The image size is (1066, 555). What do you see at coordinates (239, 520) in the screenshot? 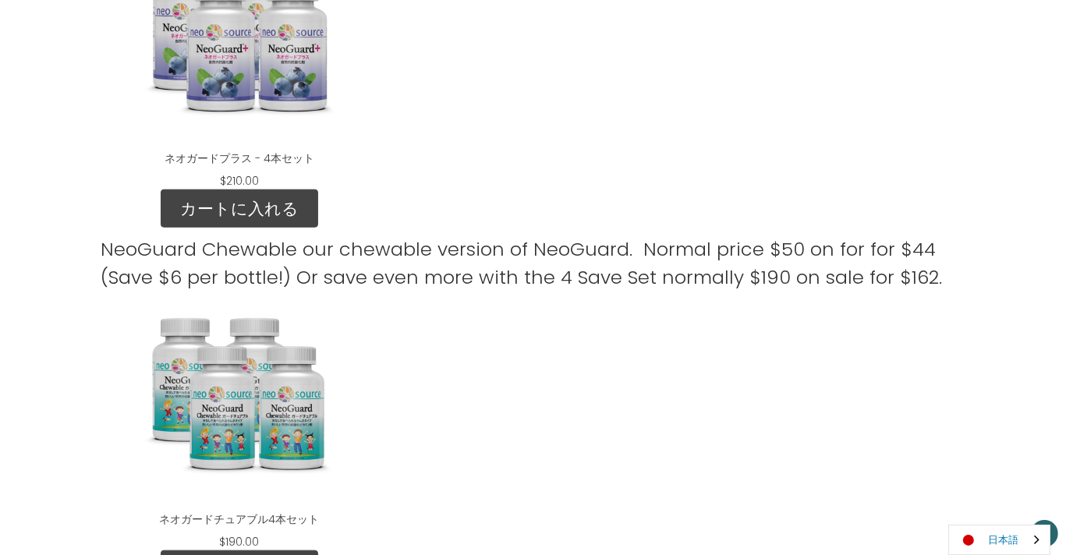
I see `a: ネオガードチュアブル4本セット` at bounding box center [239, 520].